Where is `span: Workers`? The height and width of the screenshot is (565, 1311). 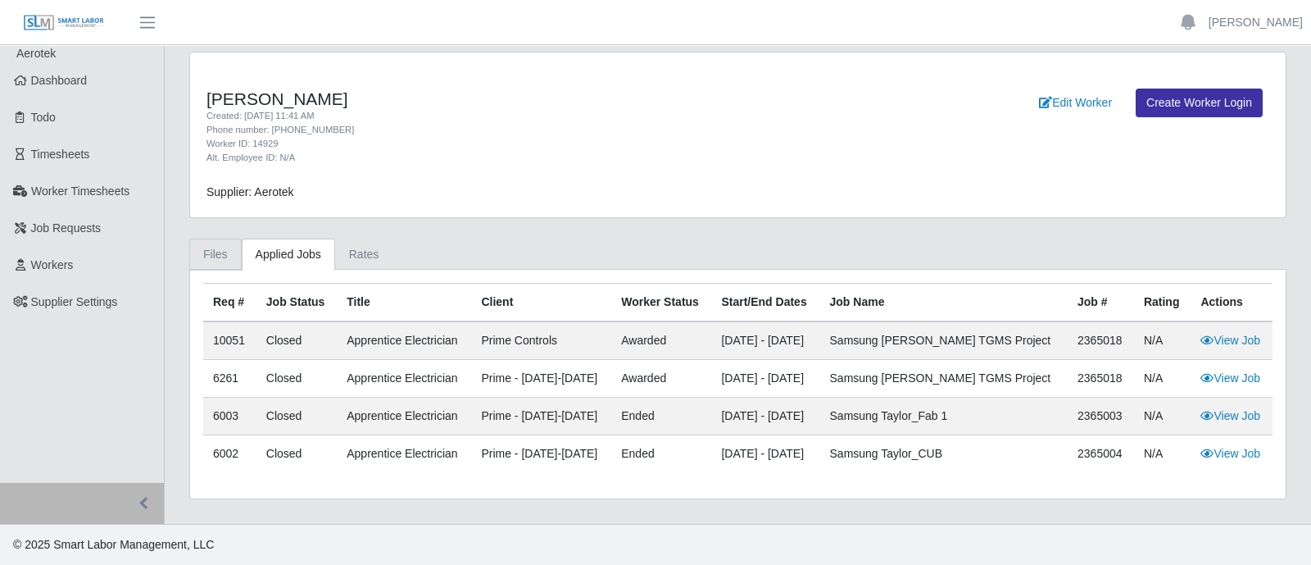
span: Workers is located at coordinates (52, 265).